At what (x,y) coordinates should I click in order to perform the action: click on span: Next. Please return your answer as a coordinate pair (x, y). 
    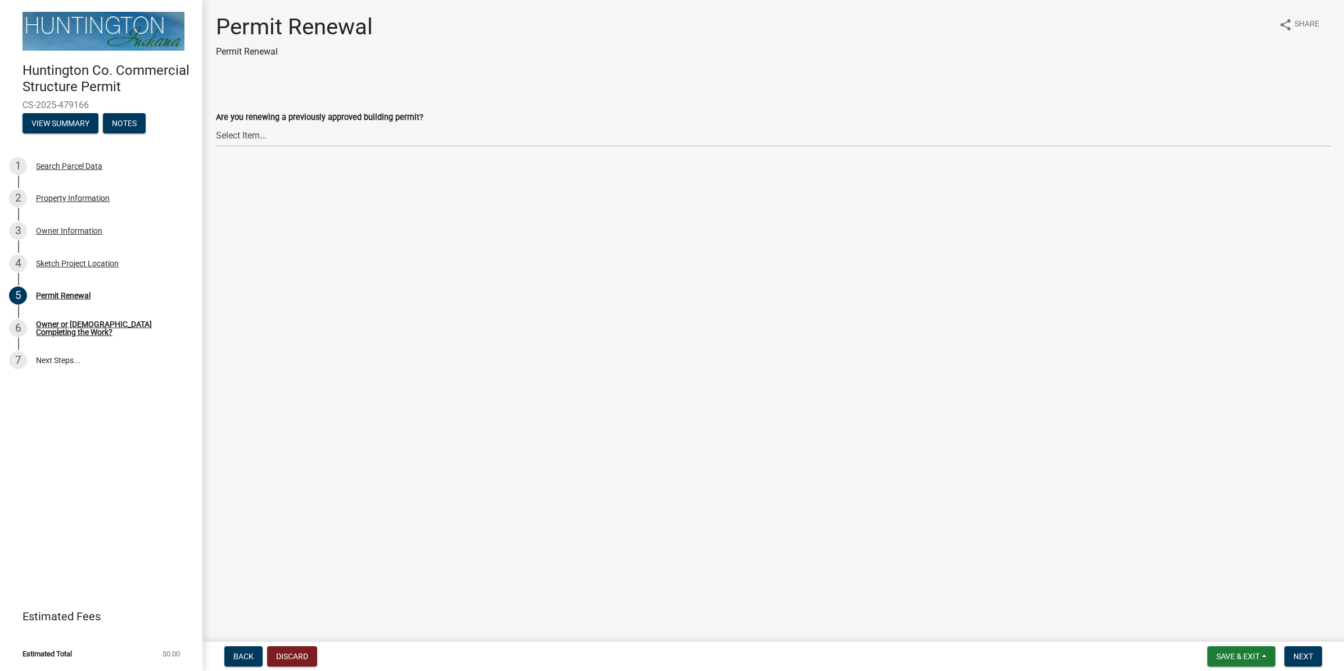
    Looking at the image, I should click on (1303, 656).